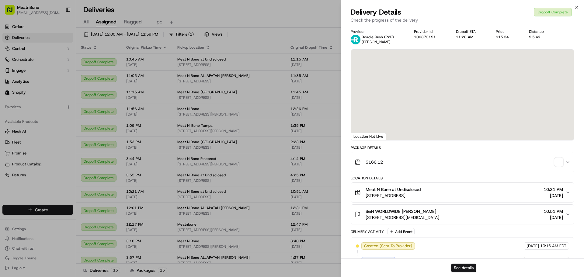 The height and width of the screenshot is (277, 584). What do you see at coordinates (464, 268) in the screenshot?
I see `button: See details` at bounding box center [464, 268].